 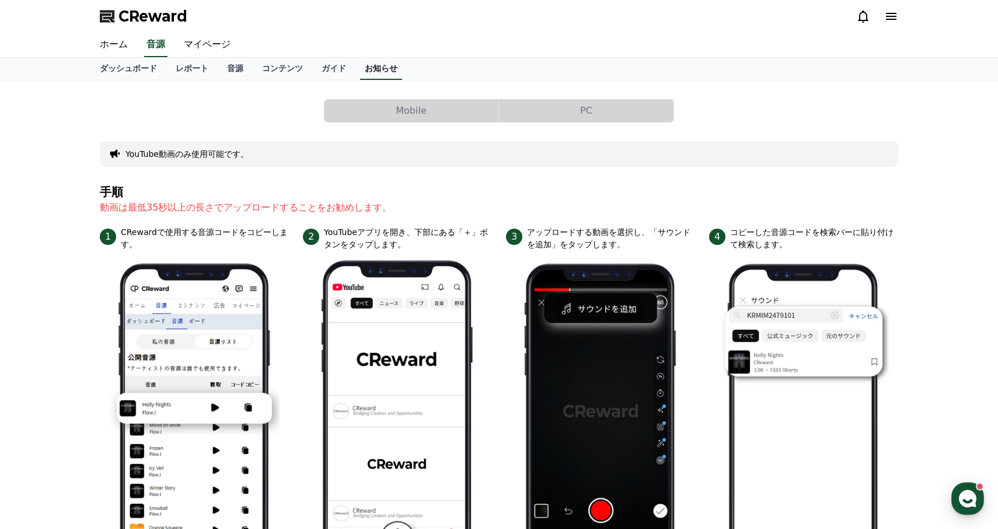 I want to click on a: CReward, so click(x=144, y=16).